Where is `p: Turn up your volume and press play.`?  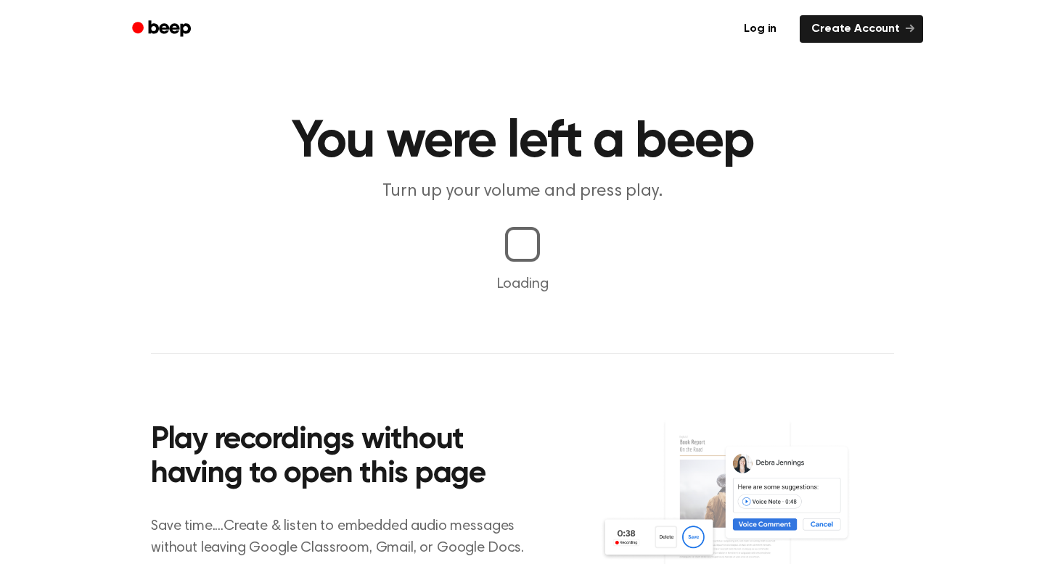 p: Turn up your volume and press play. is located at coordinates (522, 191).